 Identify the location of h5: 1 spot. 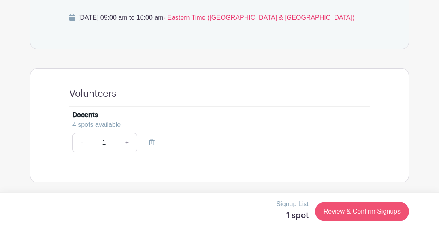
(293, 216).